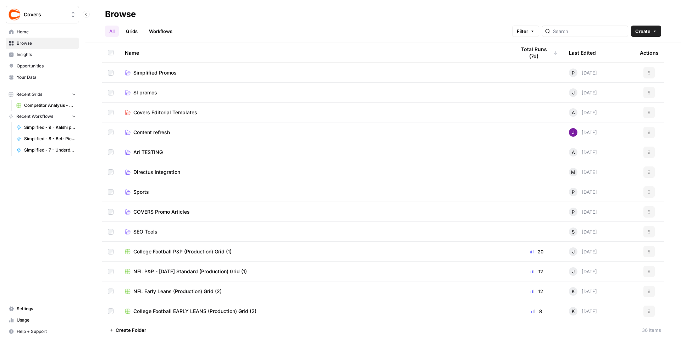 This screenshot has height=340, width=681. What do you see at coordinates (42, 94) in the screenshot?
I see `button: Recent Grids` at bounding box center [42, 94].